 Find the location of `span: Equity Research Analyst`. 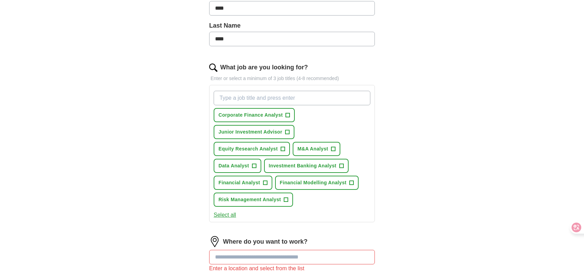

span: Equity Research Analyst is located at coordinates (248, 149).